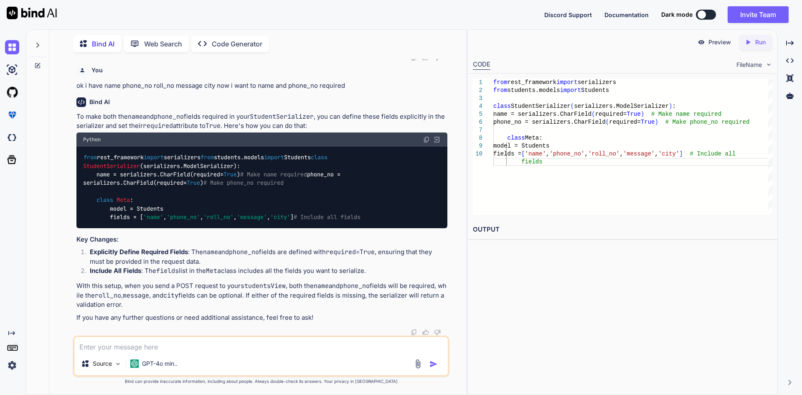  Describe the element at coordinates (12, 47) in the screenshot. I see `img: chat` at that location.